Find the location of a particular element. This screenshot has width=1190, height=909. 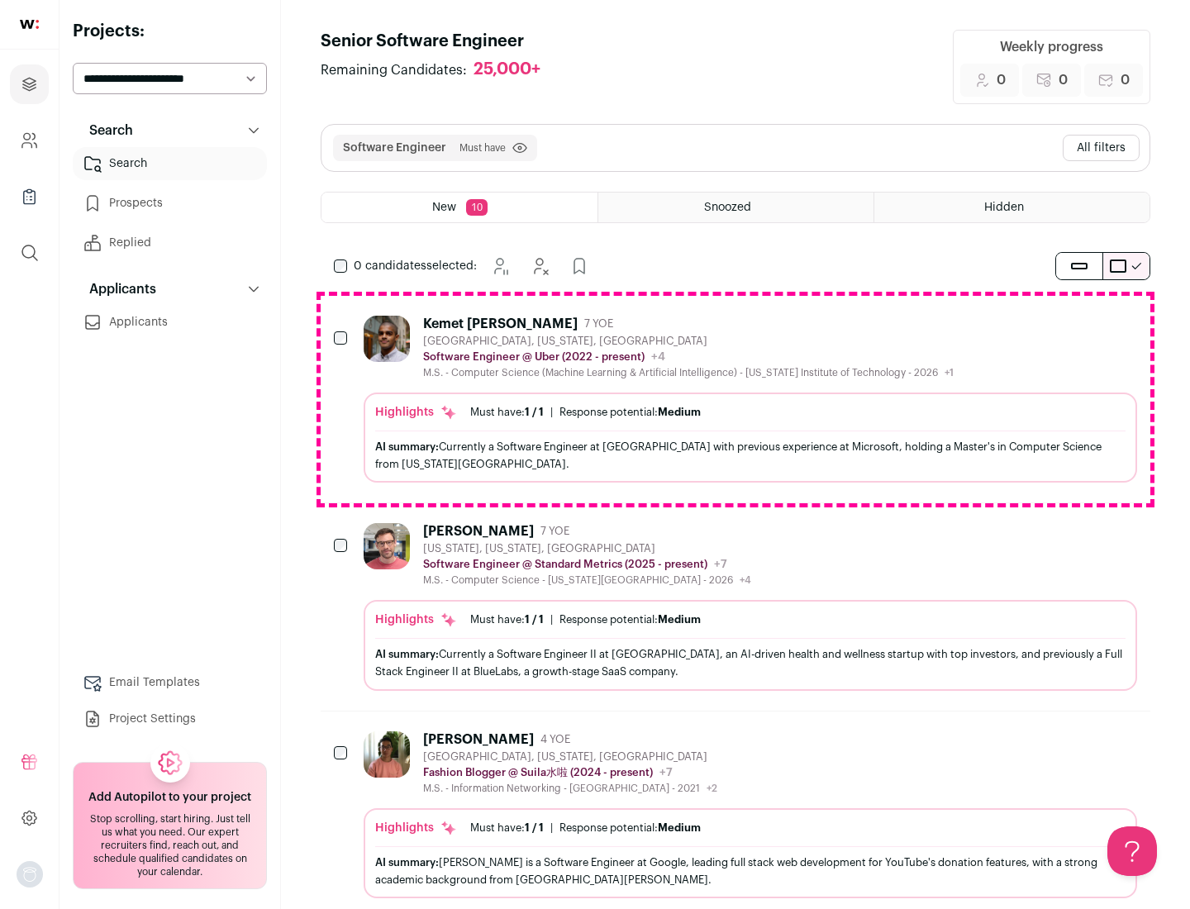

a: Replied is located at coordinates (169, 243).